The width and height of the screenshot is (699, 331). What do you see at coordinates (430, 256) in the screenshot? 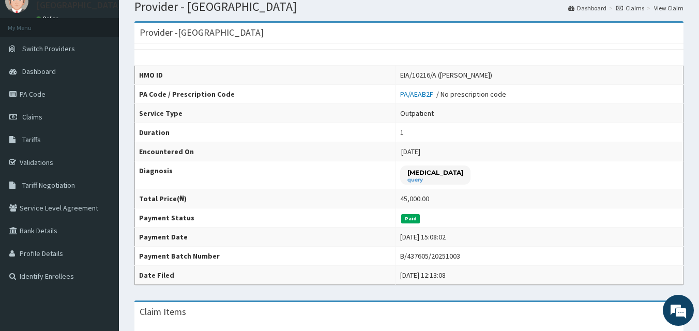
I see `div: B/437605/20251003` at bounding box center [430, 256].